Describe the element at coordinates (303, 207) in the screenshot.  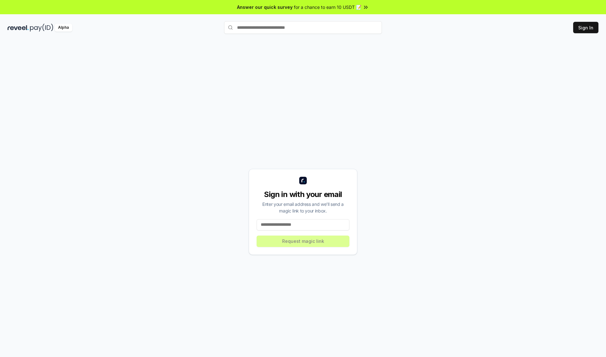
I see `div: Enter your email address and we’ll send a magic link to your inbox.` at that location.